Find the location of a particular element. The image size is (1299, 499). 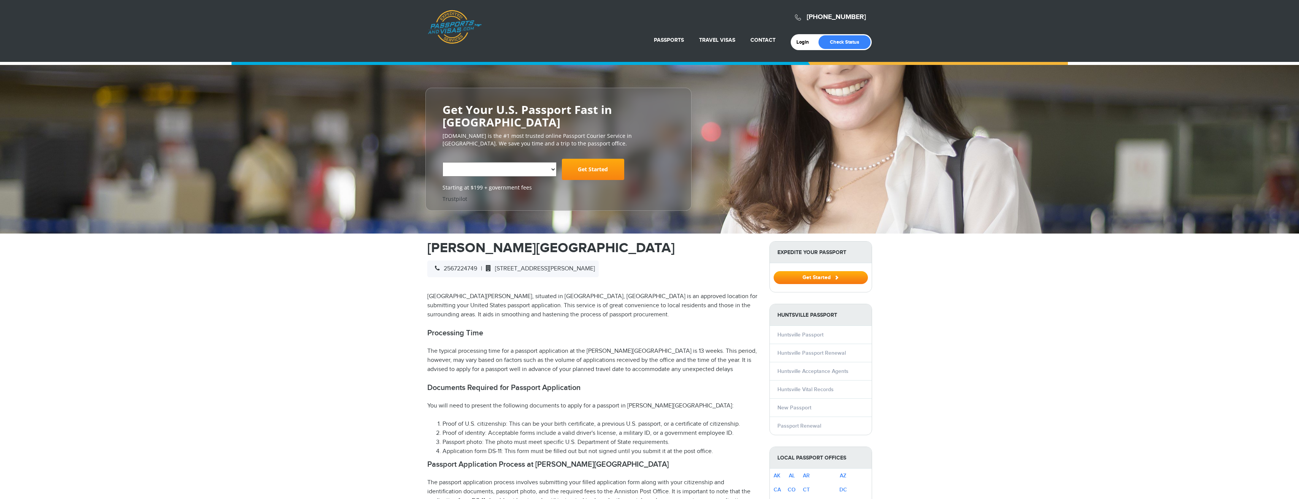

li: Passport photo: The photo must meet specific U.S. Department of State requirements. is located at coordinates (600, 443).